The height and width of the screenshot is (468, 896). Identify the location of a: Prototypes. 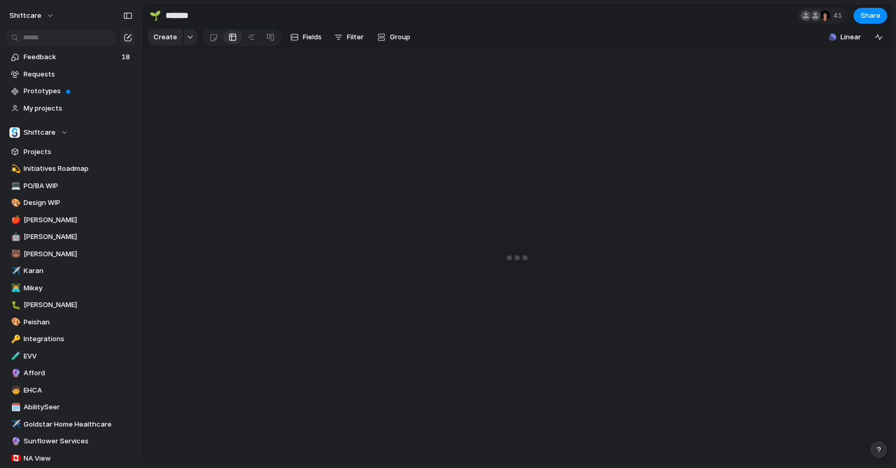
(71, 91).